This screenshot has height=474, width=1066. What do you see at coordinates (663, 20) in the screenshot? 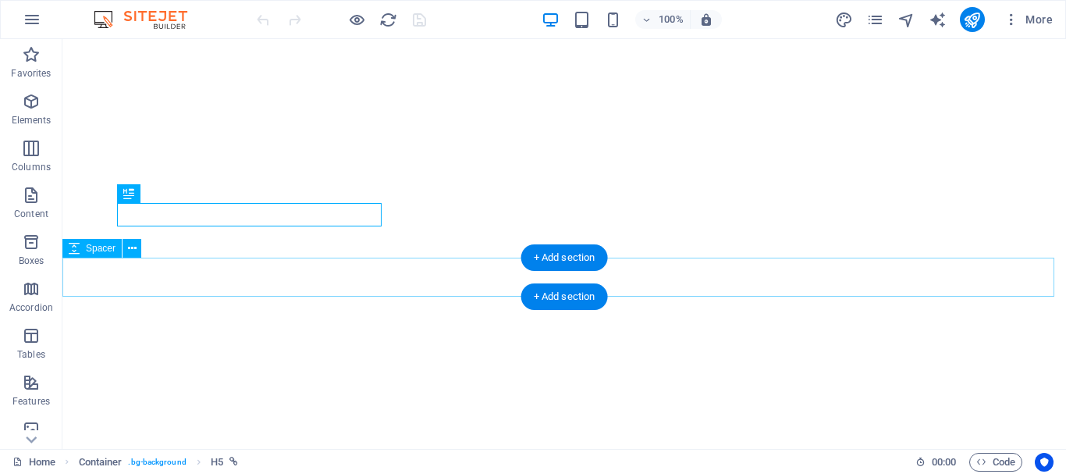
I see `button: 100%` at bounding box center [663, 20].